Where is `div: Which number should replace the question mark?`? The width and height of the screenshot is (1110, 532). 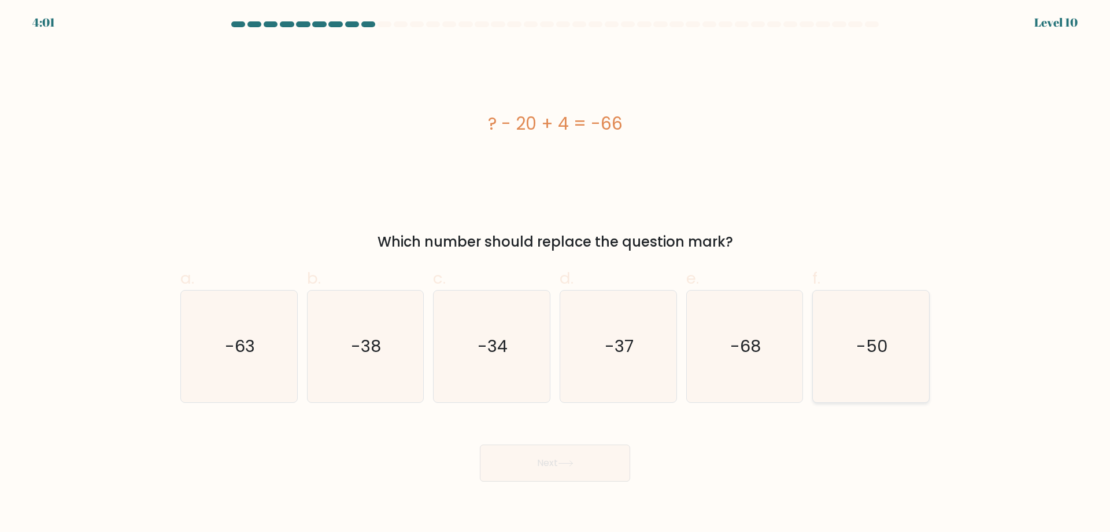
div: Which number should replace the question mark? is located at coordinates (555, 242).